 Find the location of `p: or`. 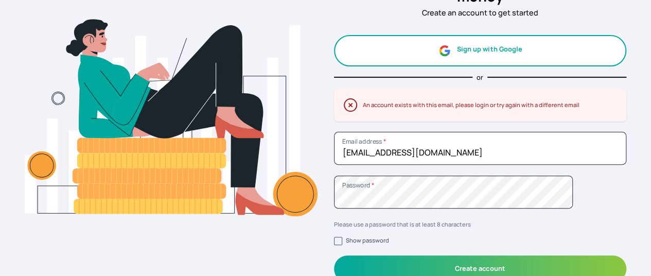

p: or is located at coordinates (479, 77).